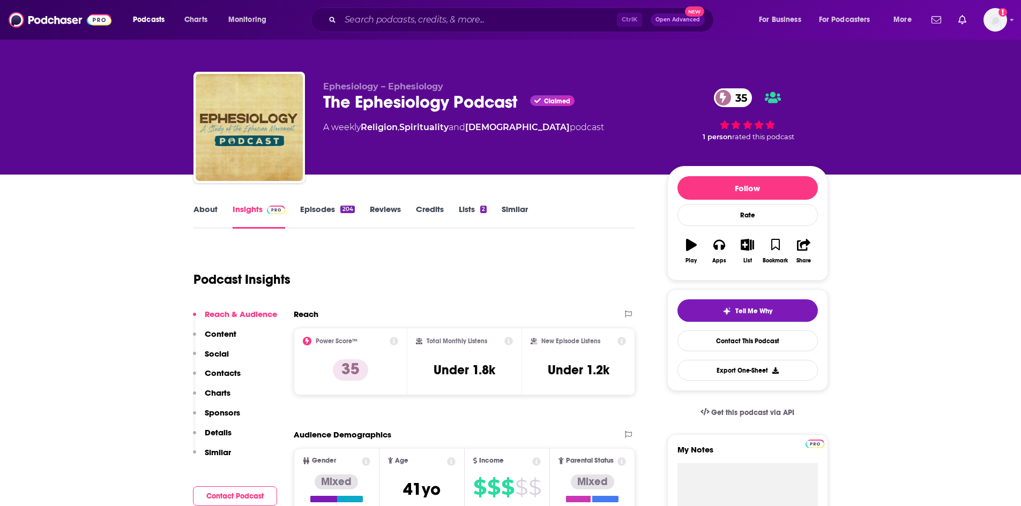 The image size is (1021, 506). Describe the element at coordinates (216, 417) in the screenshot. I see `button: Sponsors` at that location.